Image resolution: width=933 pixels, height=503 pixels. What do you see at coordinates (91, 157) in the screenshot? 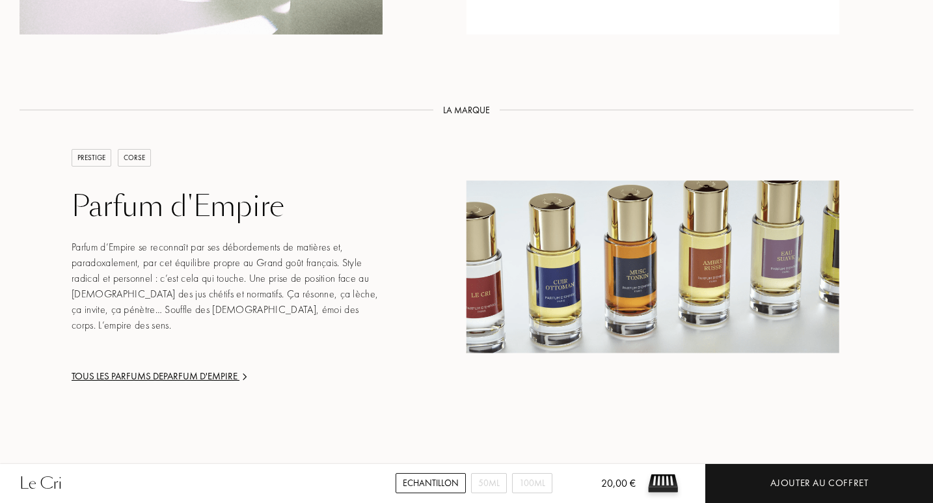
I see `div: PRESTIGE` at bounding box center [91, 157].